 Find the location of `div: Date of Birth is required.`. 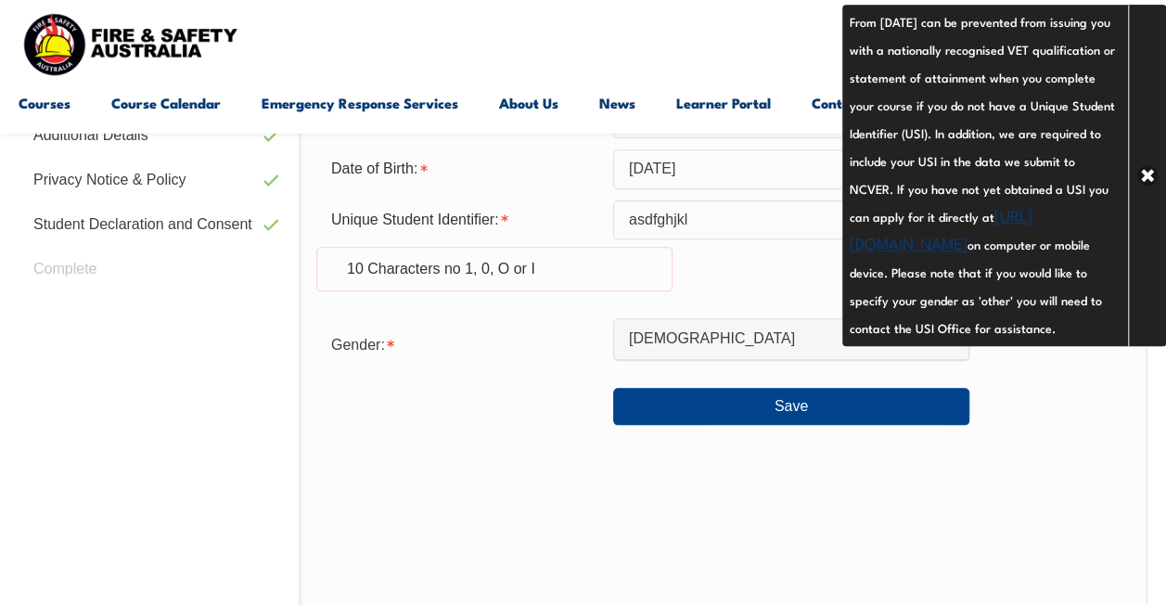

div: Date of Birth is required. is located at coordinates (465, 169).